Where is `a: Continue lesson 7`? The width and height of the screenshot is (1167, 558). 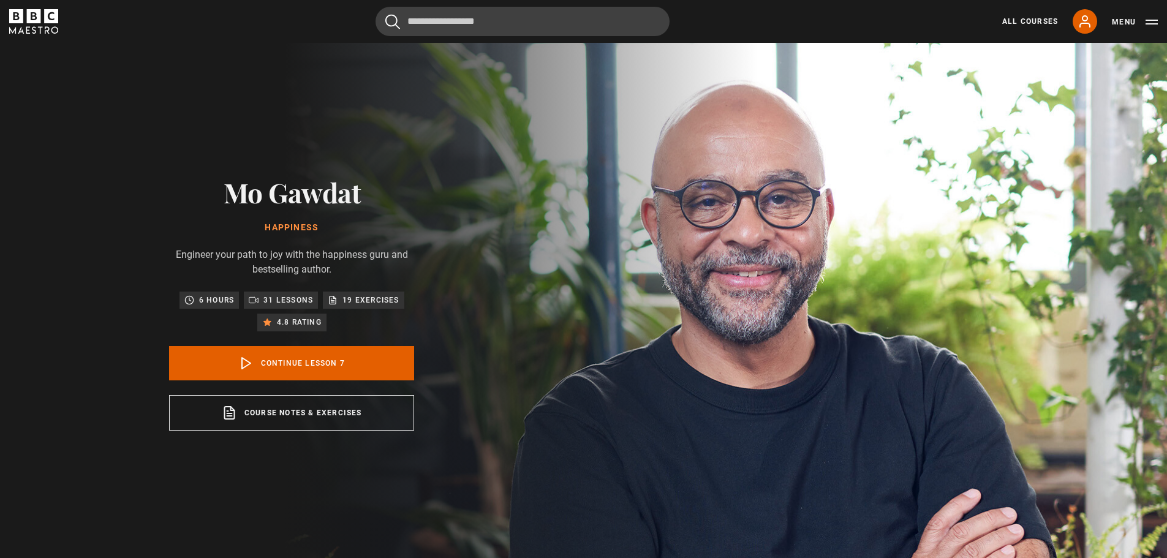
a: Continue lesson 7 is located at coordinates (292, 363).